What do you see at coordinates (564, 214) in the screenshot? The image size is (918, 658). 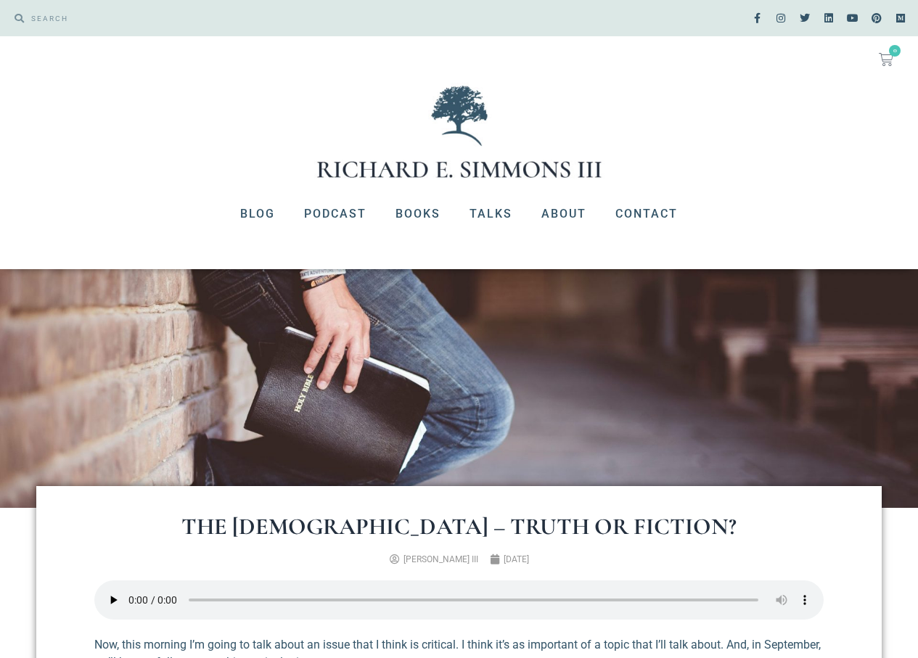 I see `a: About` at bounding box center [564, 214].